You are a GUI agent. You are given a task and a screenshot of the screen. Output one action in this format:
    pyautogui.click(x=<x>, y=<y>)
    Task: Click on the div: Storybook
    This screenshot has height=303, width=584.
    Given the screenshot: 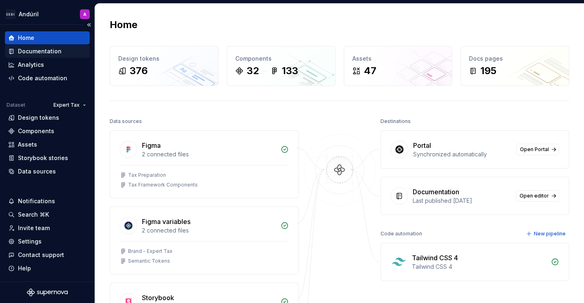 What is the action you would take?
    pyautogui.click(x=158, y=298)
    